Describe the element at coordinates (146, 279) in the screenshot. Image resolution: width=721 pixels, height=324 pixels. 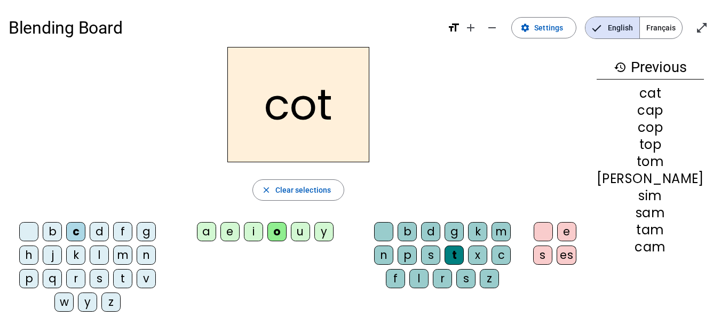
I see `div: v` at that location.